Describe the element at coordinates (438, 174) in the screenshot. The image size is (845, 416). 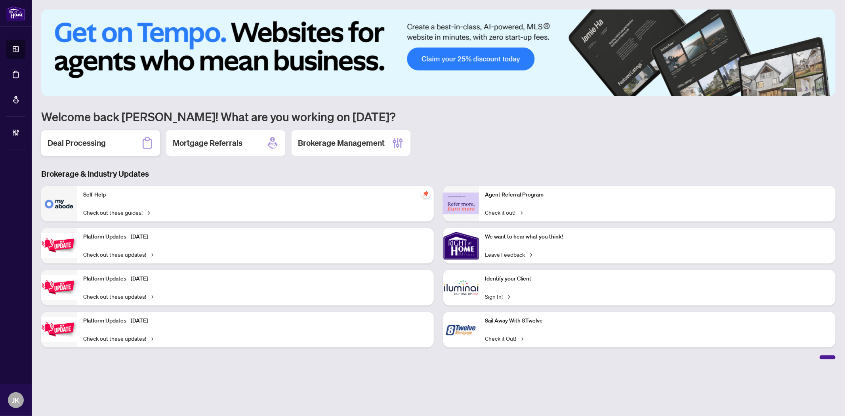
I see `h3: Brokerage & Industry Updates` at that location.